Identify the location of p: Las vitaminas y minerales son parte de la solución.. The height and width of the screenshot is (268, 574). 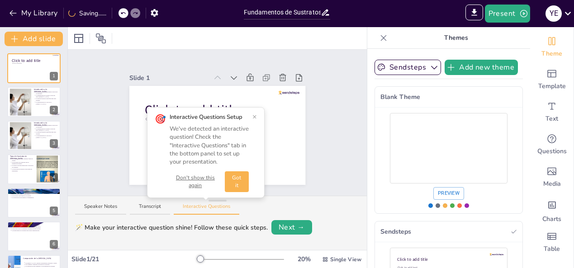
(42, 265).